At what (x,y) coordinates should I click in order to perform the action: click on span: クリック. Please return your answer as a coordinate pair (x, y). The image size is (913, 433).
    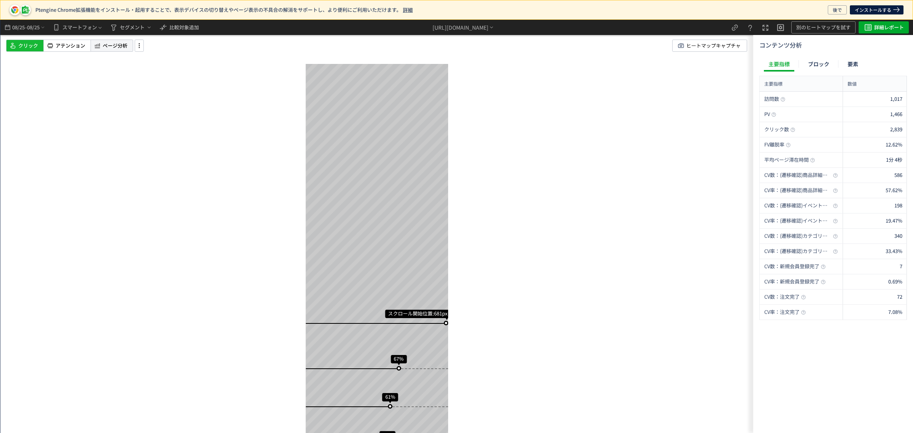
    Looking at the image, I should click on (28, 46).